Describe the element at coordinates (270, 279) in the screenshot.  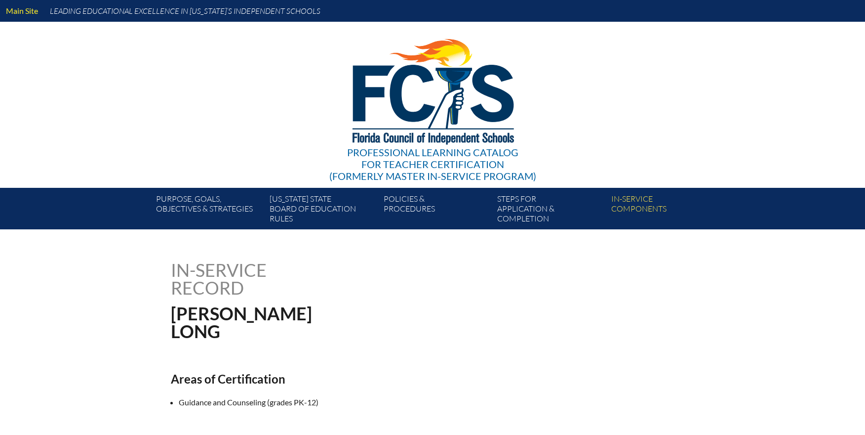
I see `h1: In-service record` at that location.